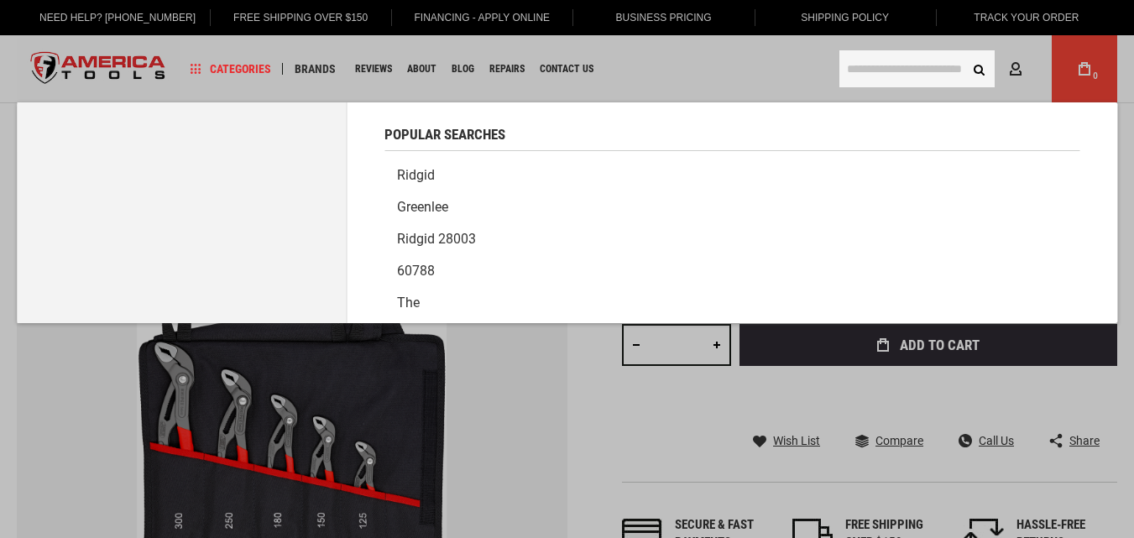 The image size is (1134, 538). I want to click on a: Ridgid 28003, so click(732, 239).